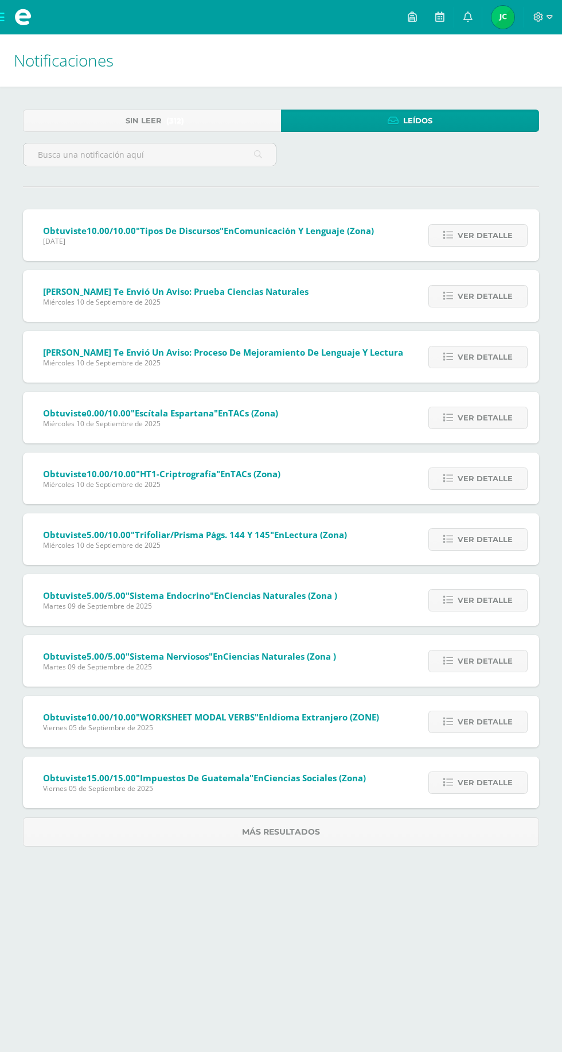 This screenshot has width=562, height=1052. I want to click on span: "Trifoliar/Prisma Págs. 144 y 145", so click(202, 535).